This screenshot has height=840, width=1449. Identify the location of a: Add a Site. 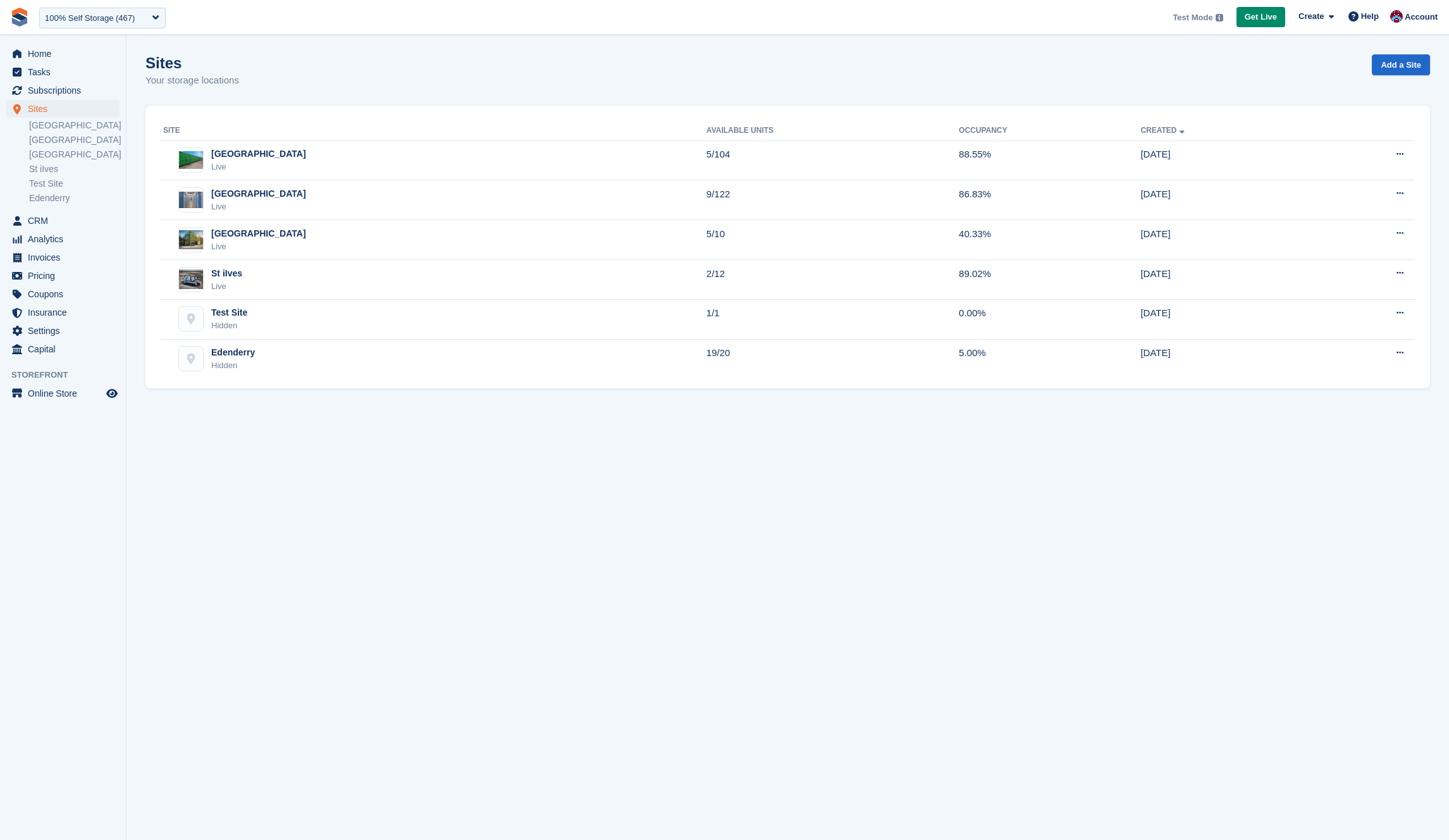
(1401, 65).